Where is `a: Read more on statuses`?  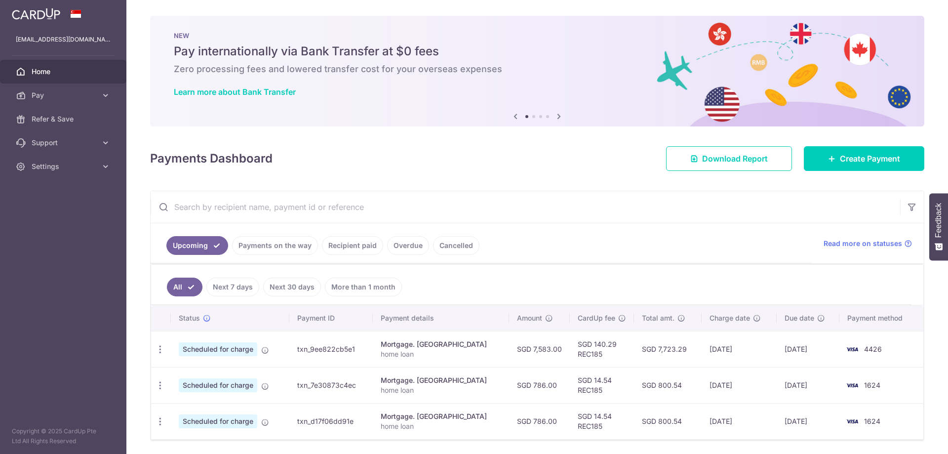 a: Read more on statuses is located at coordinates (867, 243).